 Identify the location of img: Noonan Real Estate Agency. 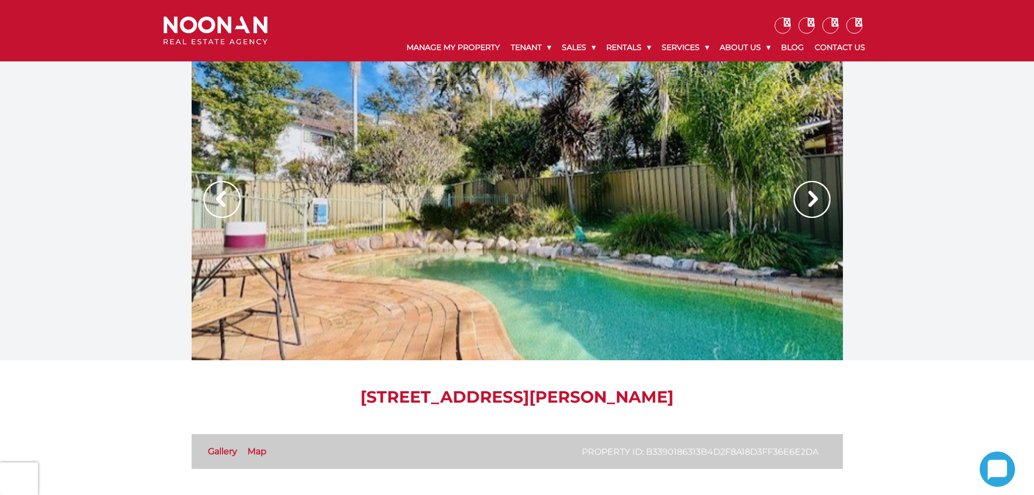
(216, 30).